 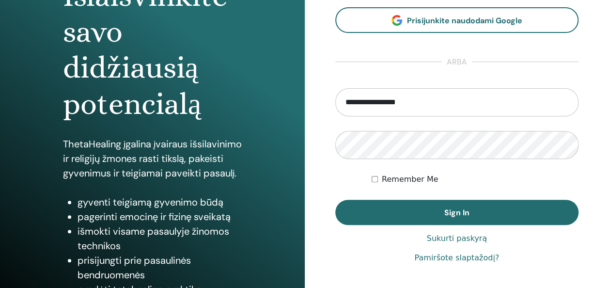 I want to click on a: Prisijunkite naudodami Google, so click(x=457, y=20).